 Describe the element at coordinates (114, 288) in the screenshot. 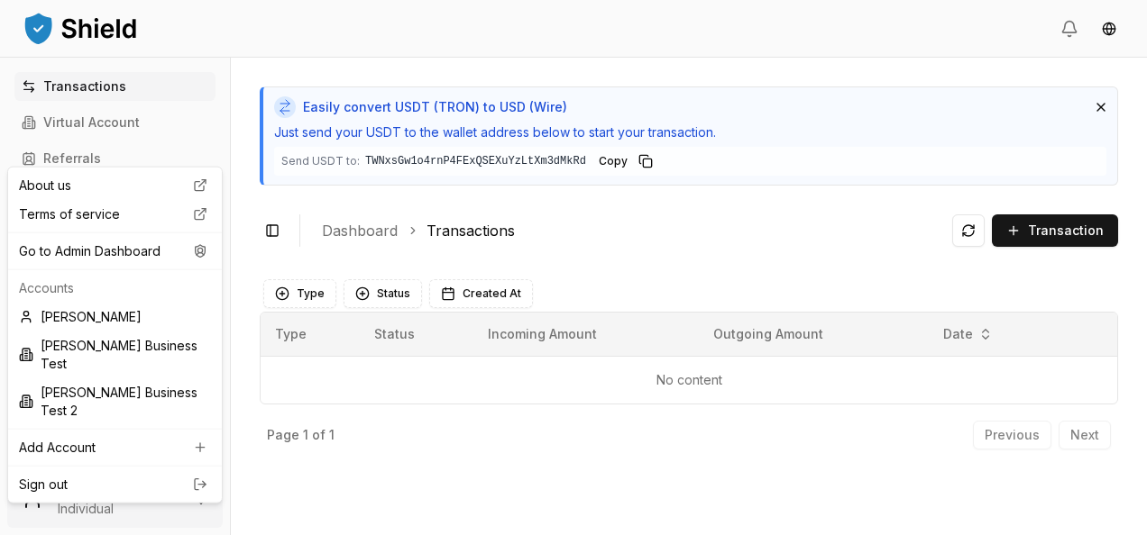

I see `p: Accounts` at that location.